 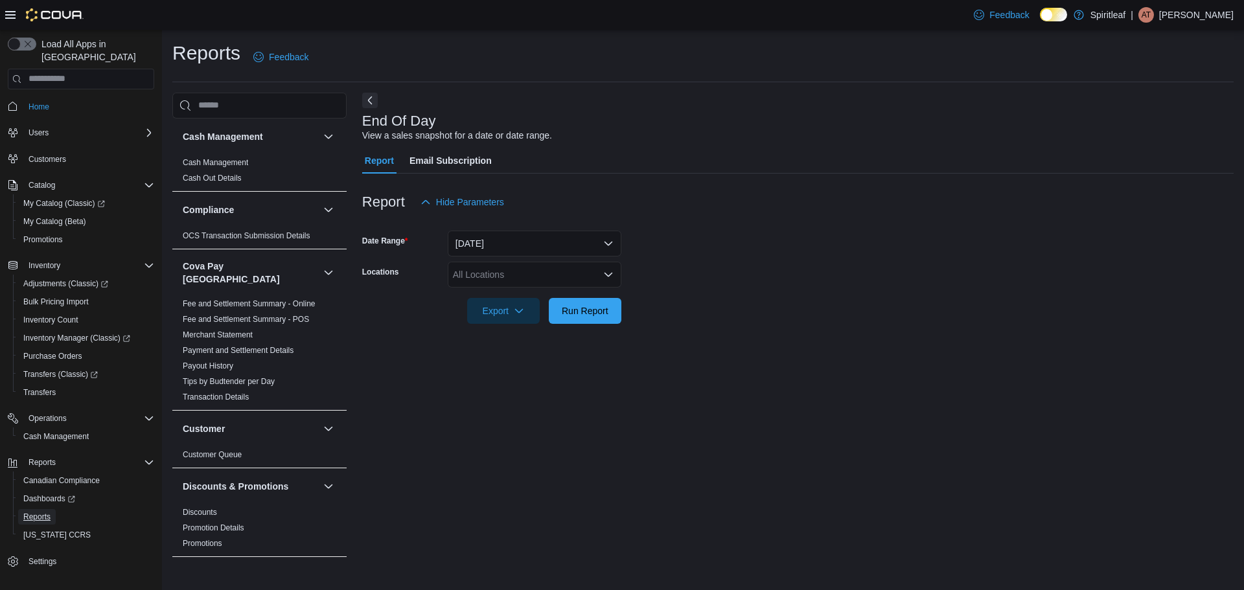 What do you see at coordinates (229, 382) in the screenshot?
I see `a: Tips by Budtender per Day` at bounding box center [229, 382].